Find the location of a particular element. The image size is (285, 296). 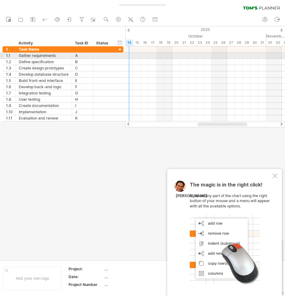

div: Evaluation and review is located at coordinates (43, 118).